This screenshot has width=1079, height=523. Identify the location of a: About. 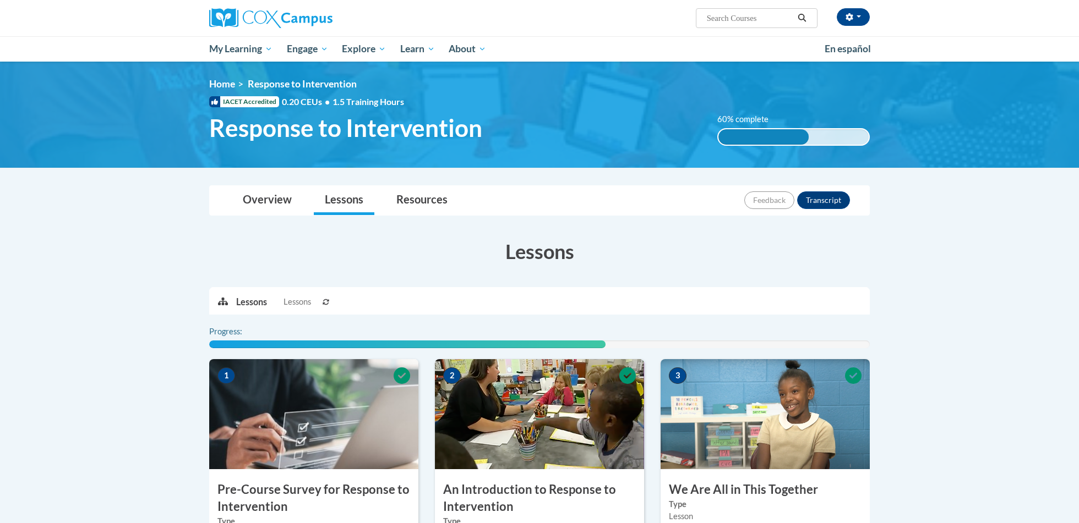
(468, 49).